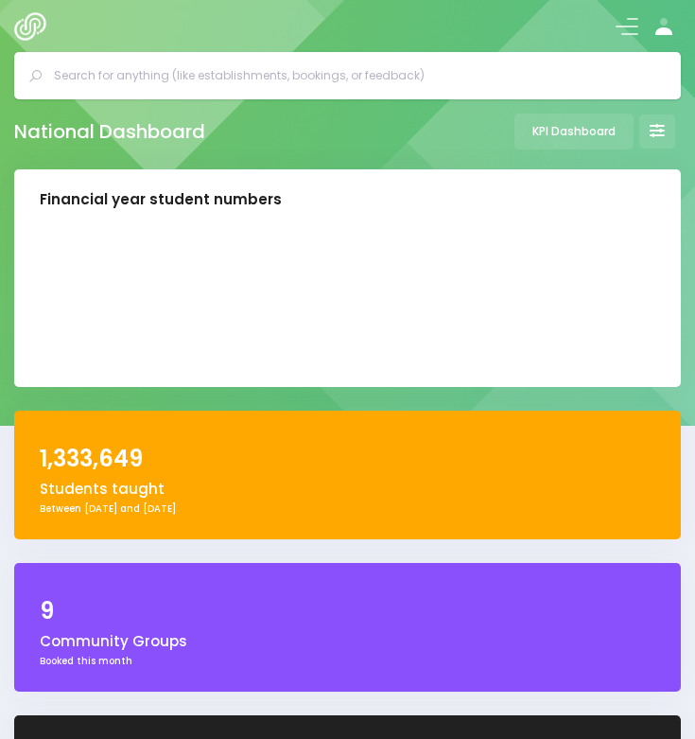 The height and width of the screenshot is (739, 695). What do you see at coordinates (110, 132) in the screenshot?
I see `h2: National Dashboard` at bounding box center [110, 132].